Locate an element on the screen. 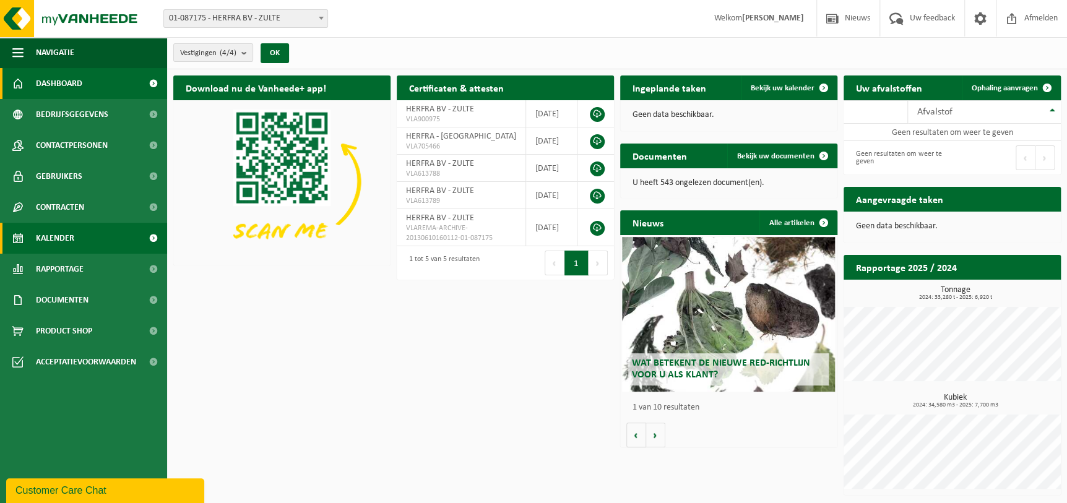 This screenshot has height=503, width=1067. span: Documenten is located at coordinates (62, 300).